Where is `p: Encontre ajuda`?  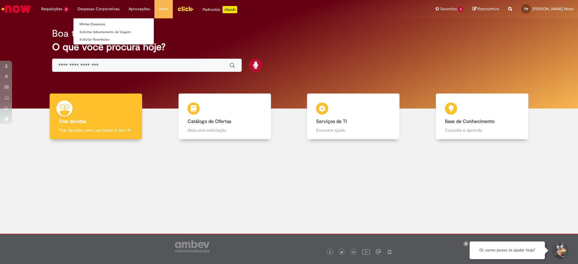 p: Encontre ajuda is located at coordinates (353, 130).